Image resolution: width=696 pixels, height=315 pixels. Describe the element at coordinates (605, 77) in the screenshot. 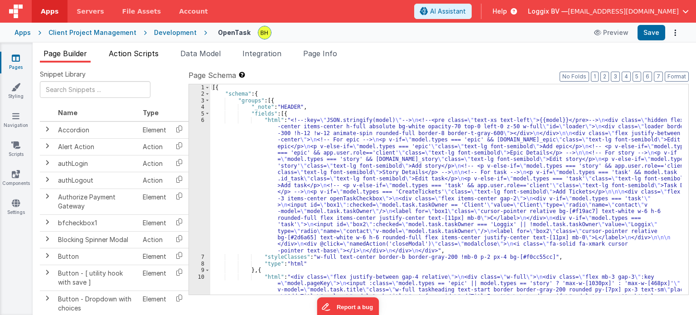

I see `button: 2` at that location.